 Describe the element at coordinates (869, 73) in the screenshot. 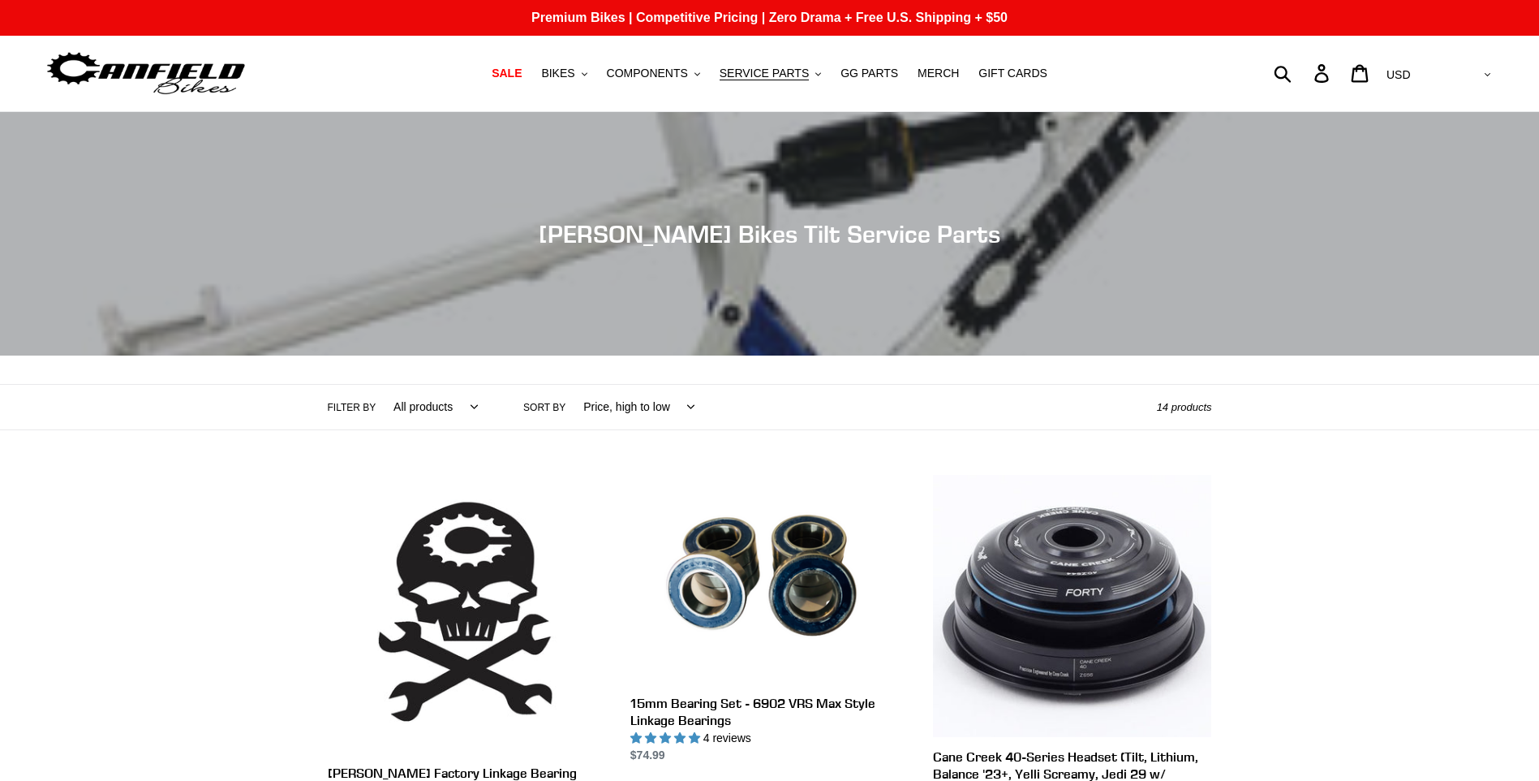

I see `a: GG PARTS` at that location.